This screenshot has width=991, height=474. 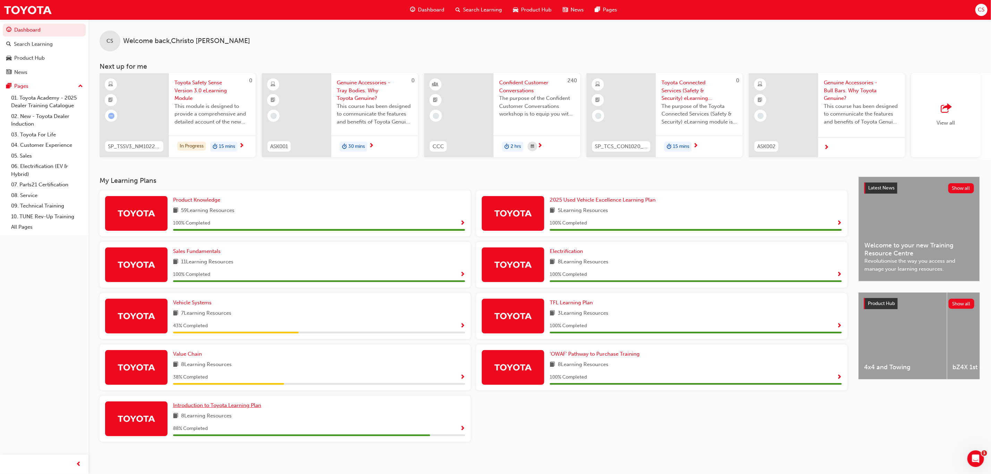 What do you see at coordinates (596, 354) in the screenshot?
I see `a: 'OWAF' Pathway to Purchase Training` at bounding box center [596, 354].